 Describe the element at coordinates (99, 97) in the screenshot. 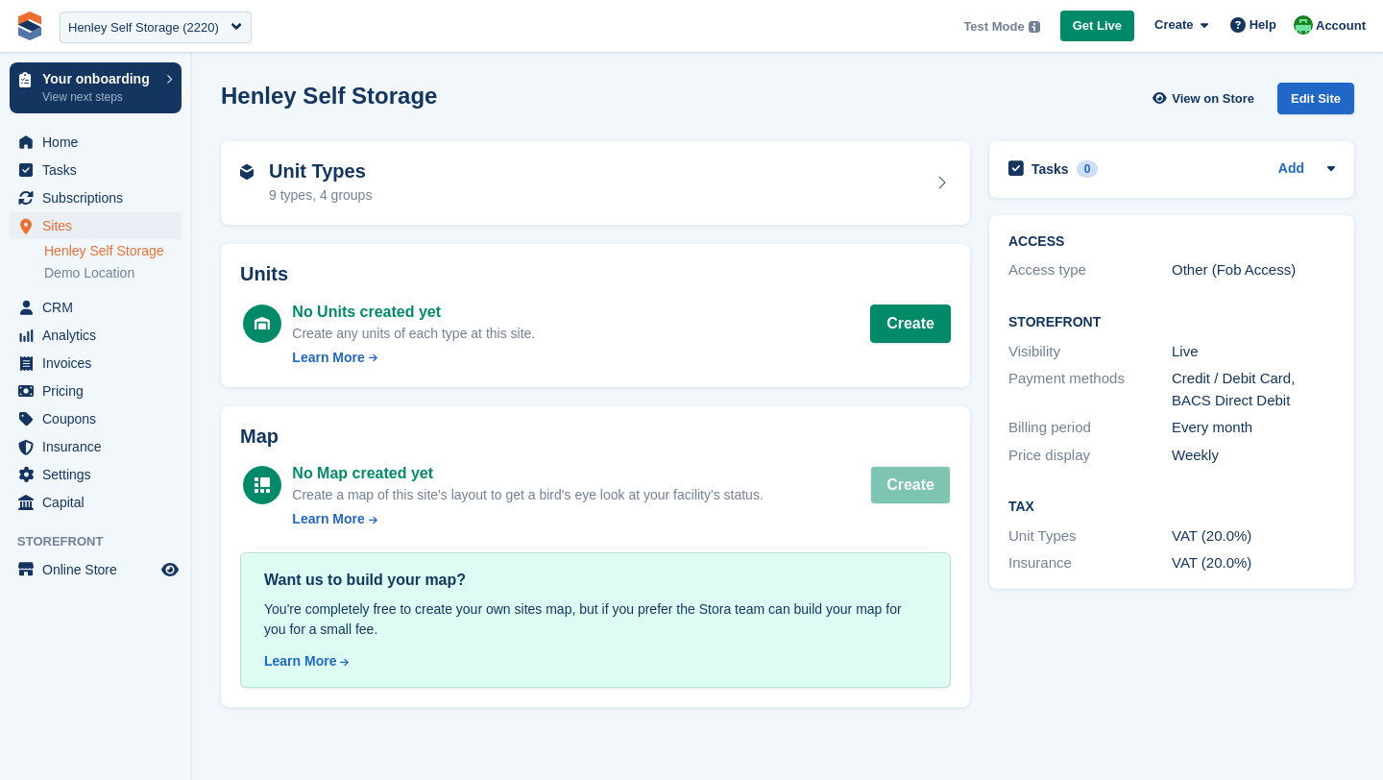

I see `p: View next steps` at that location.